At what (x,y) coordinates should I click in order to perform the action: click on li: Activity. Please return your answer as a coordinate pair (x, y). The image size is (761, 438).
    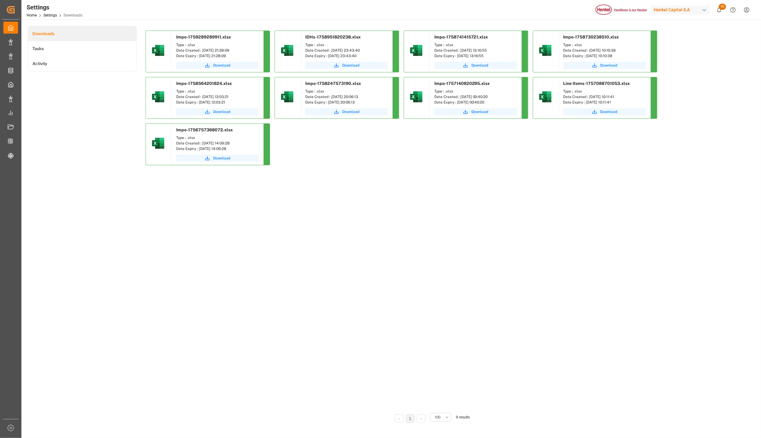
    Looking at the image, I should click on (82, 64).